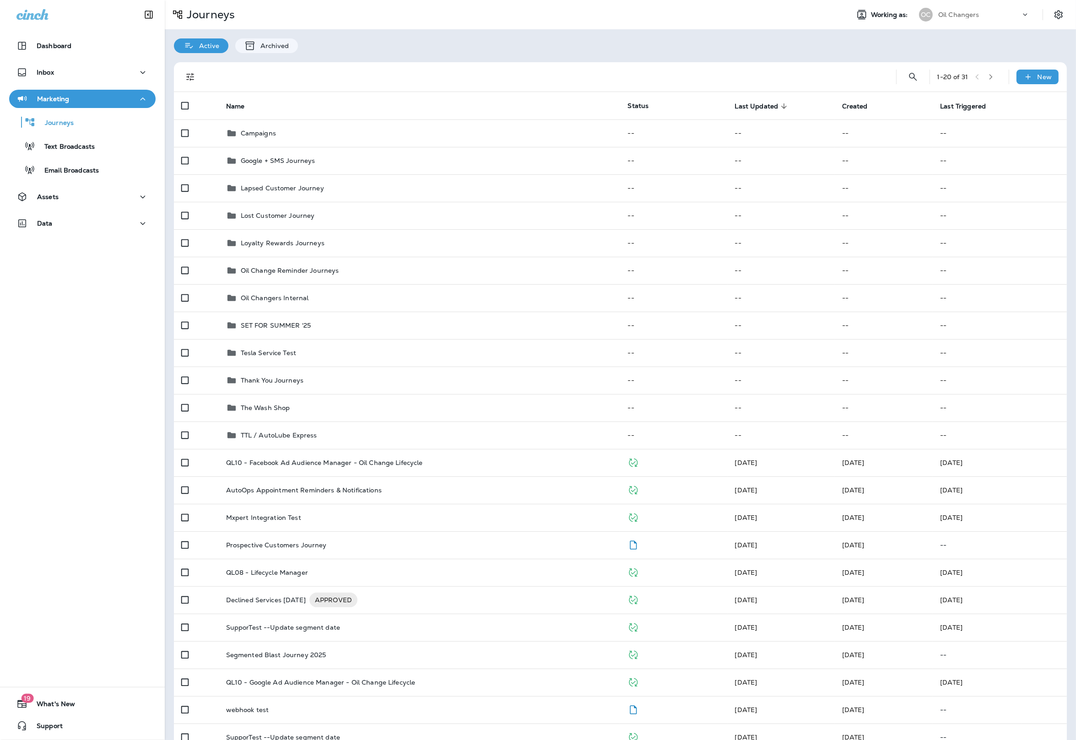 The height and width of the screenshot is (740, 1076). I want to click on button: Filters, so click(190, 77).